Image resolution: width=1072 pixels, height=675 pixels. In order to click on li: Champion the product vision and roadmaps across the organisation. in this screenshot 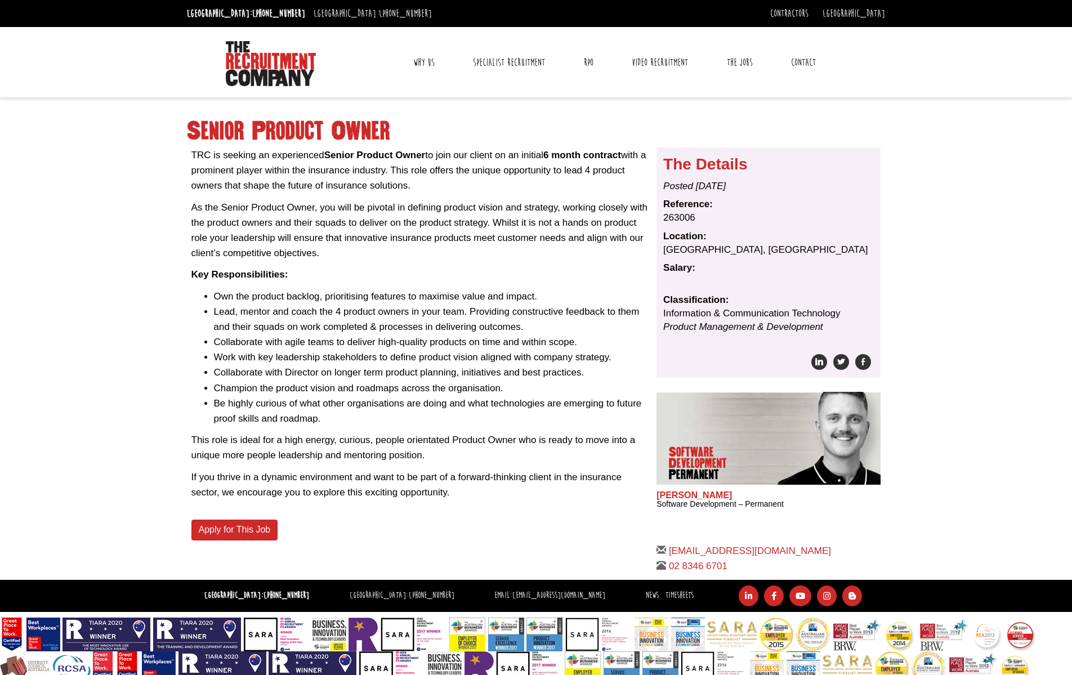, I will do `click(431, 388)`.